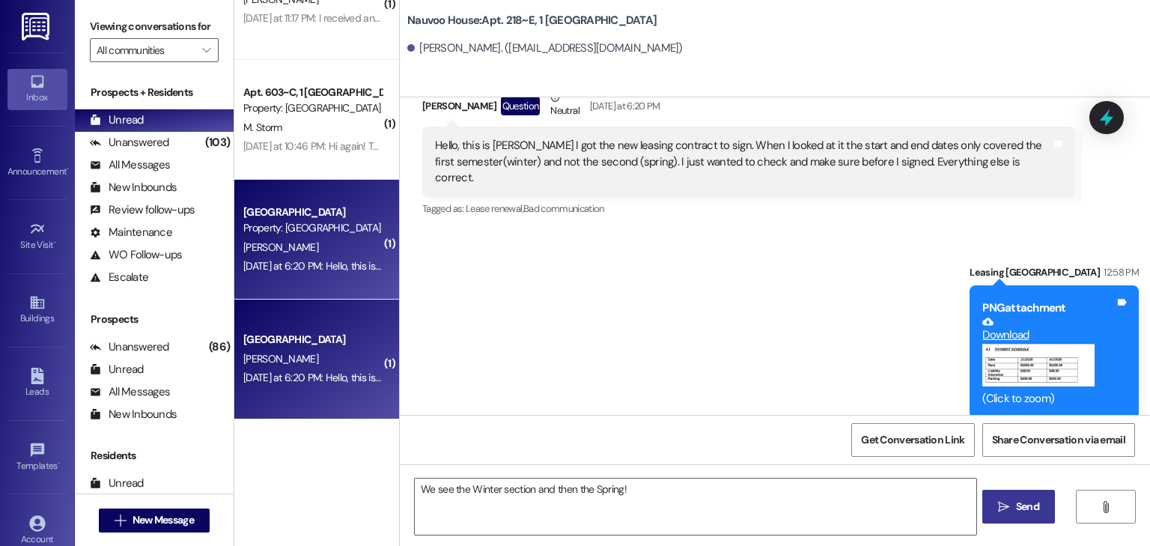 The height and width of the screenshot is (546, 1150). I want to click on div: WO Follow-ups, so click(136, 255).